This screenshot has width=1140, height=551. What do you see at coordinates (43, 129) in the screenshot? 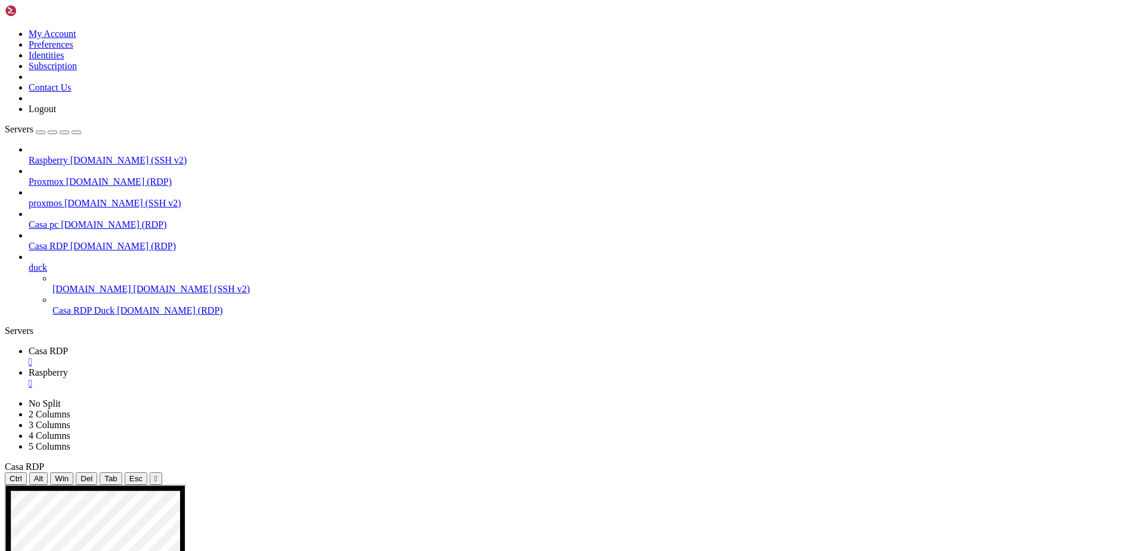
I see `a: Servers` at bounding box center [43, 129].